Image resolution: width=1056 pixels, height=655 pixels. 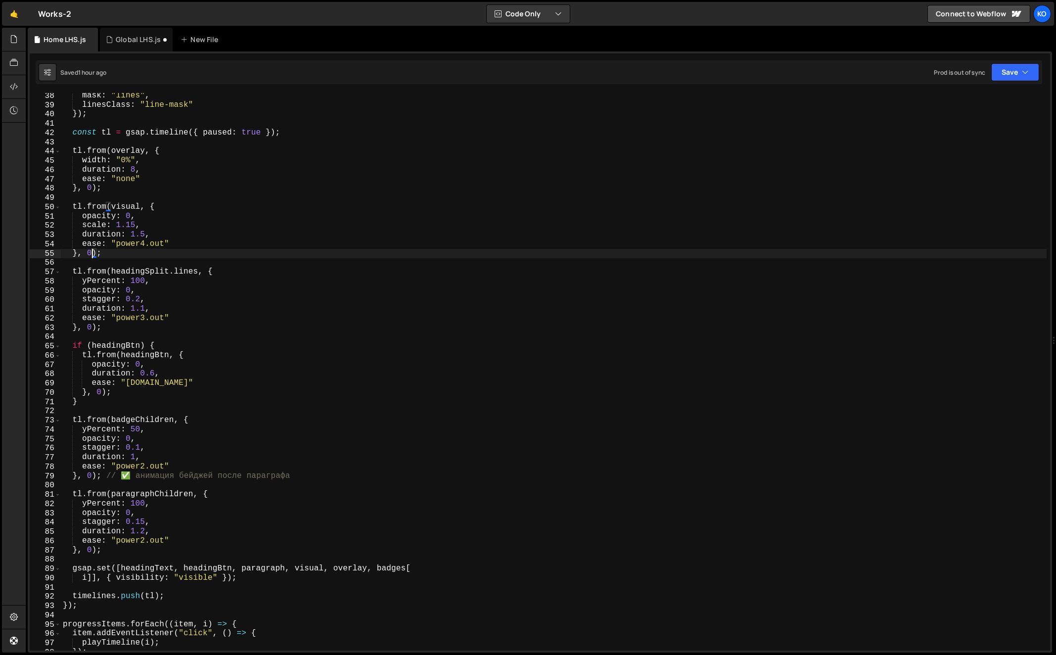 I want to click on div: 81, so click(x=45, y=494).